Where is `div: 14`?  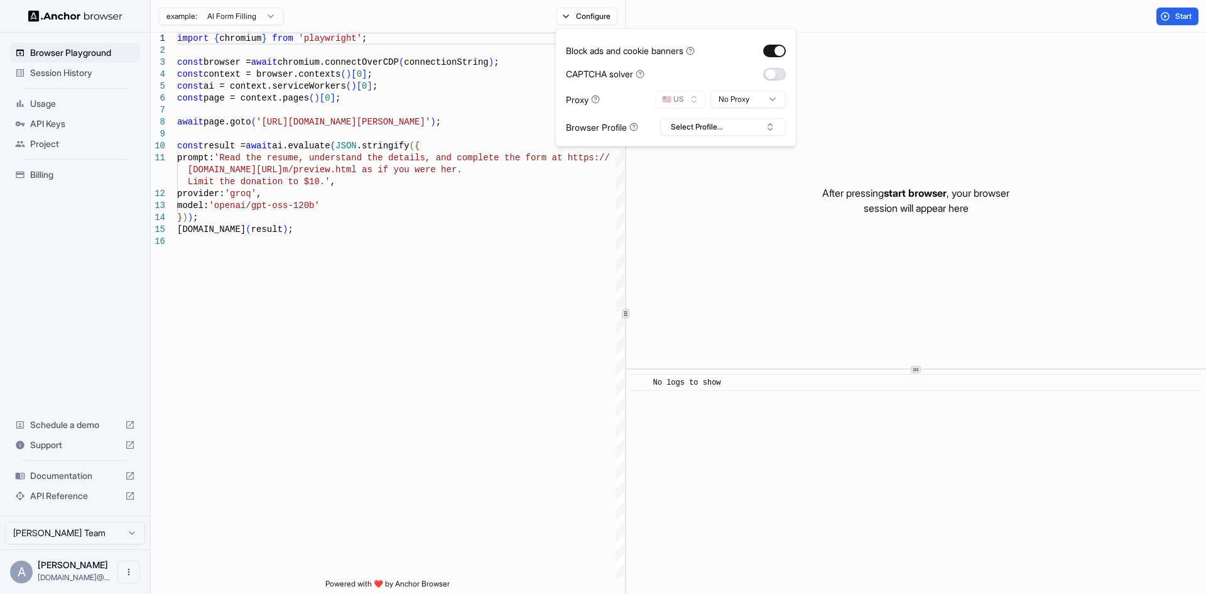 div: 14 is located at coordinates (158, 217).